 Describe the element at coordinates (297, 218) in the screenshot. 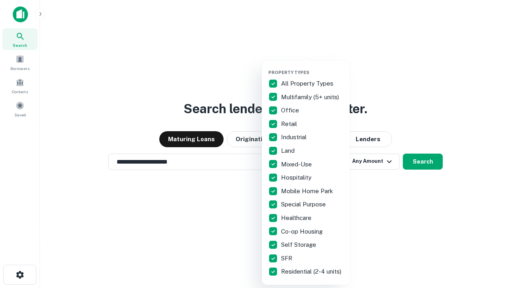

I see `p: Healthcare` at that location.